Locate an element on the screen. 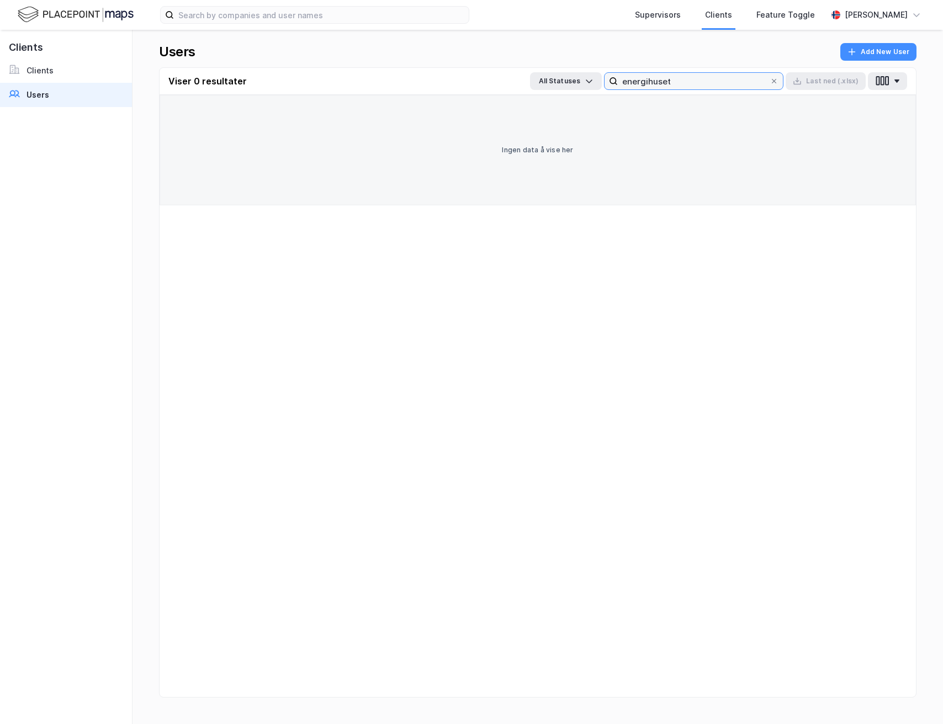 The height and width of the screenshot is (724, 943). div: Feature Toggle is located at coordinates (786, 15).